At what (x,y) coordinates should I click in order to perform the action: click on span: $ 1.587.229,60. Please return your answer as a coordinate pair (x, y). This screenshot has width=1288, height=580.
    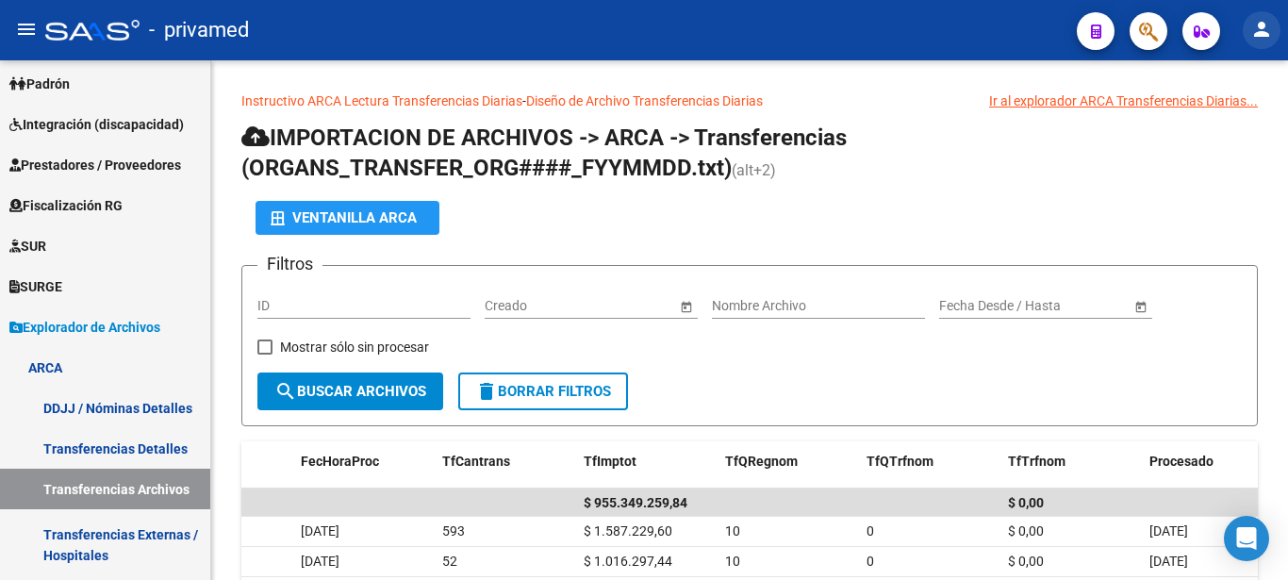
    Looking at the image, I should click on (628, 531).